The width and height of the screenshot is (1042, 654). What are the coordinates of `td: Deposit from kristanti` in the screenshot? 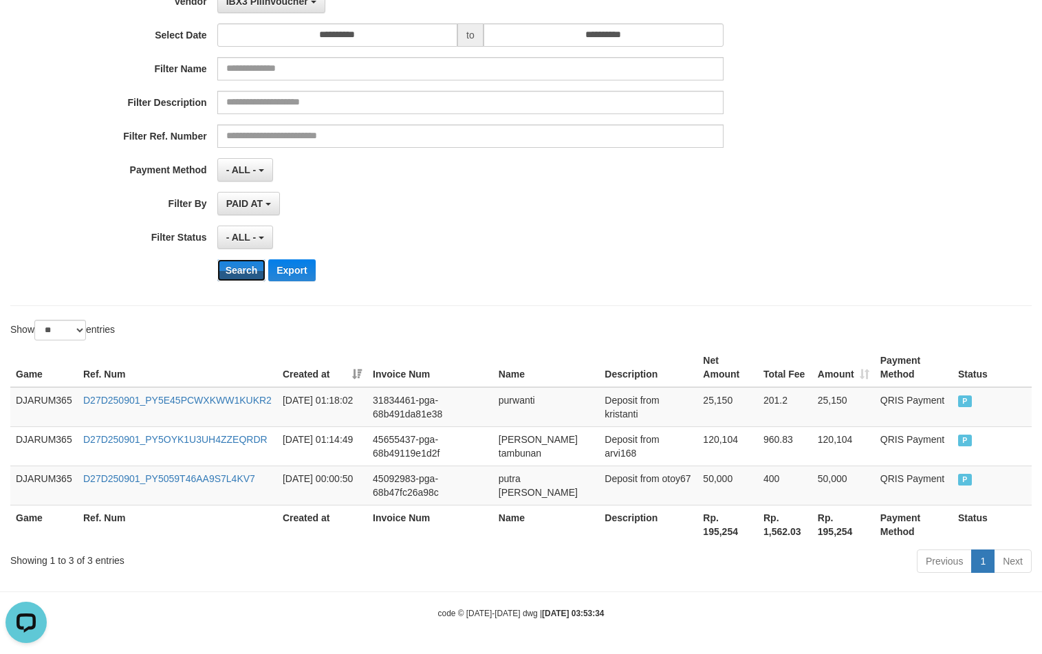 It's located at (648, 407).